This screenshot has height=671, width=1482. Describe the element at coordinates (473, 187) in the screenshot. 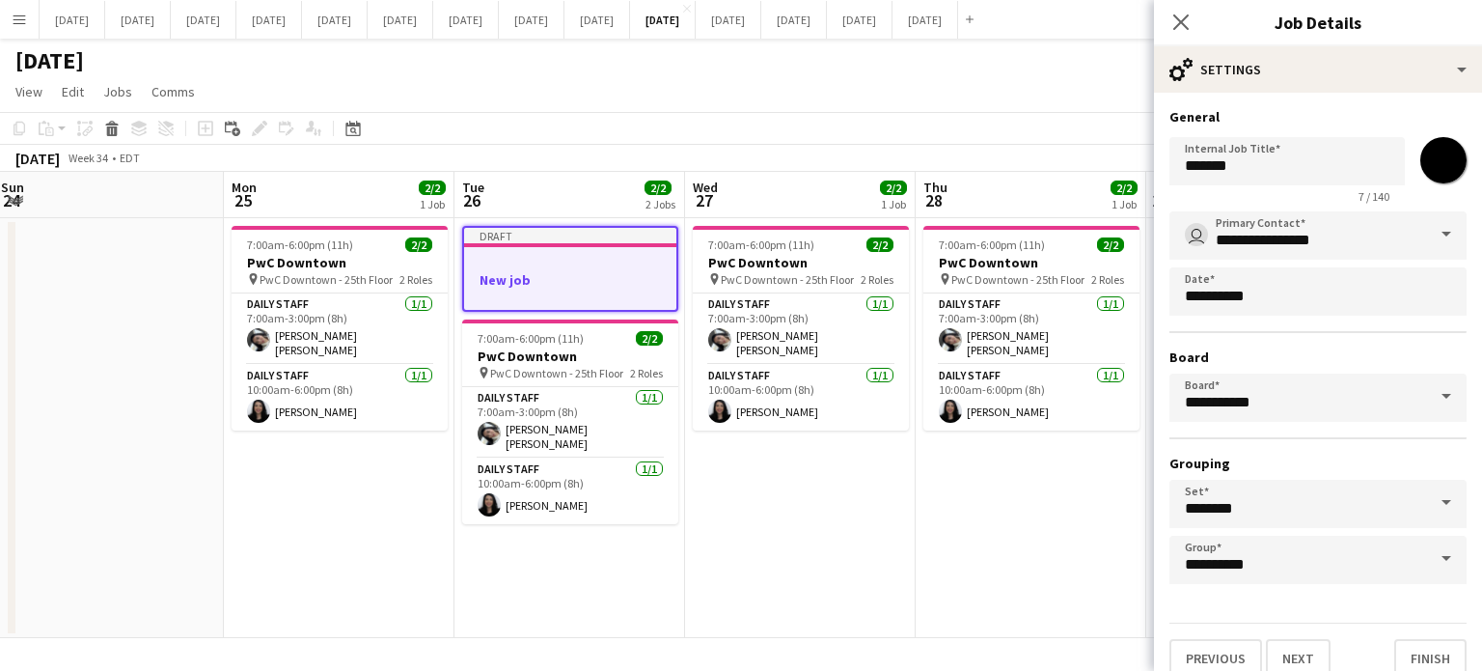

I see `span: Tue` at that location.